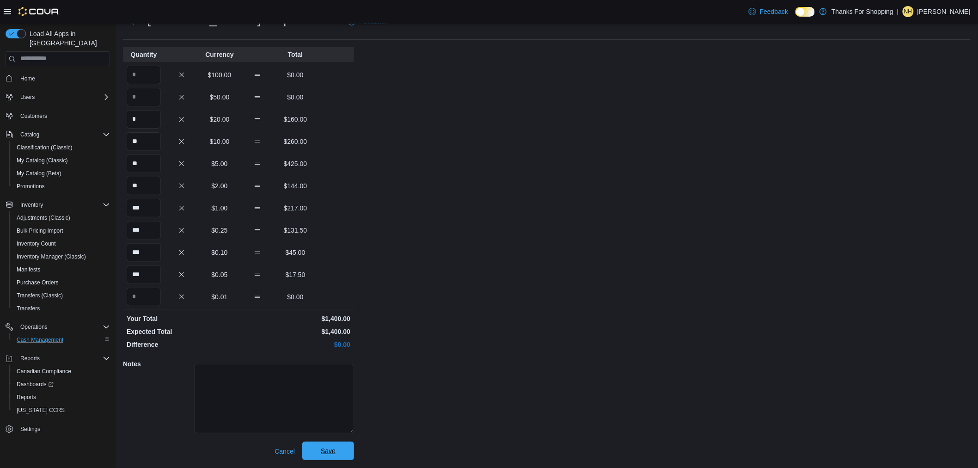 The height and width of the screenshot is (468, 978). Describe the element at coordinates (61, 410) in the screenshot. I see `span: Washington CCRS` at that location.